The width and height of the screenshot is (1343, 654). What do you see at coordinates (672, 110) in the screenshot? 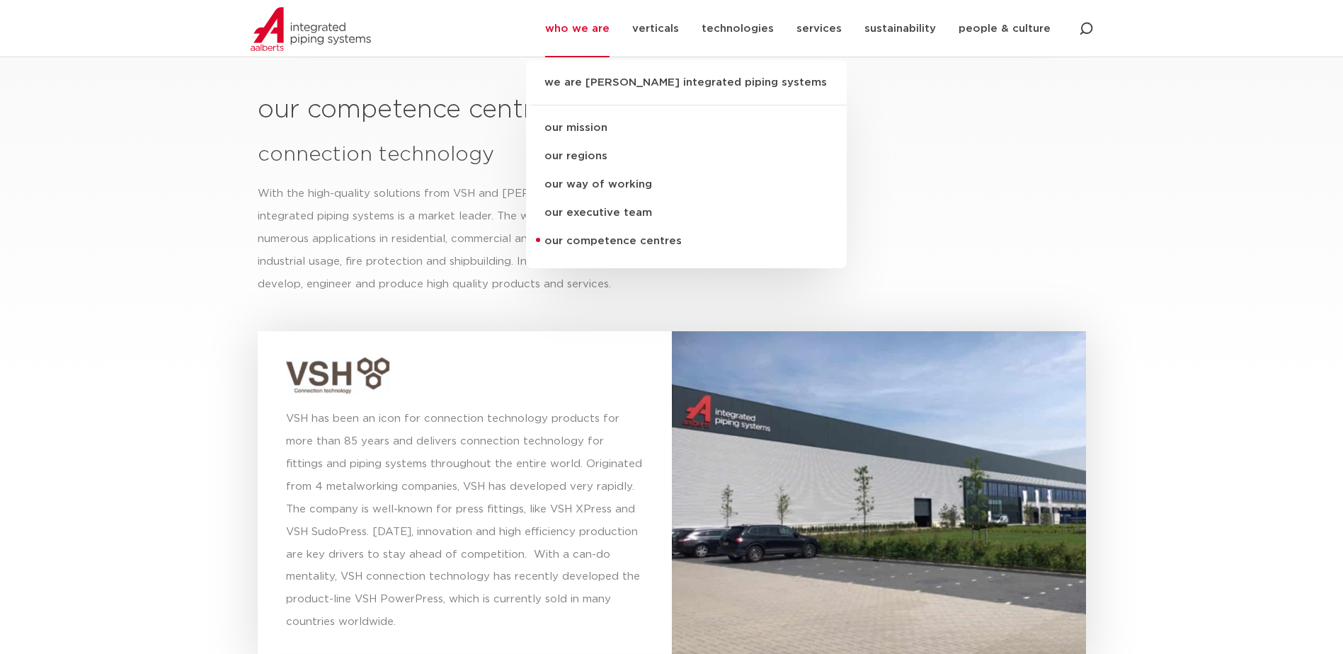
I see `h2: our competence centres` at bounding box center [672, 110].